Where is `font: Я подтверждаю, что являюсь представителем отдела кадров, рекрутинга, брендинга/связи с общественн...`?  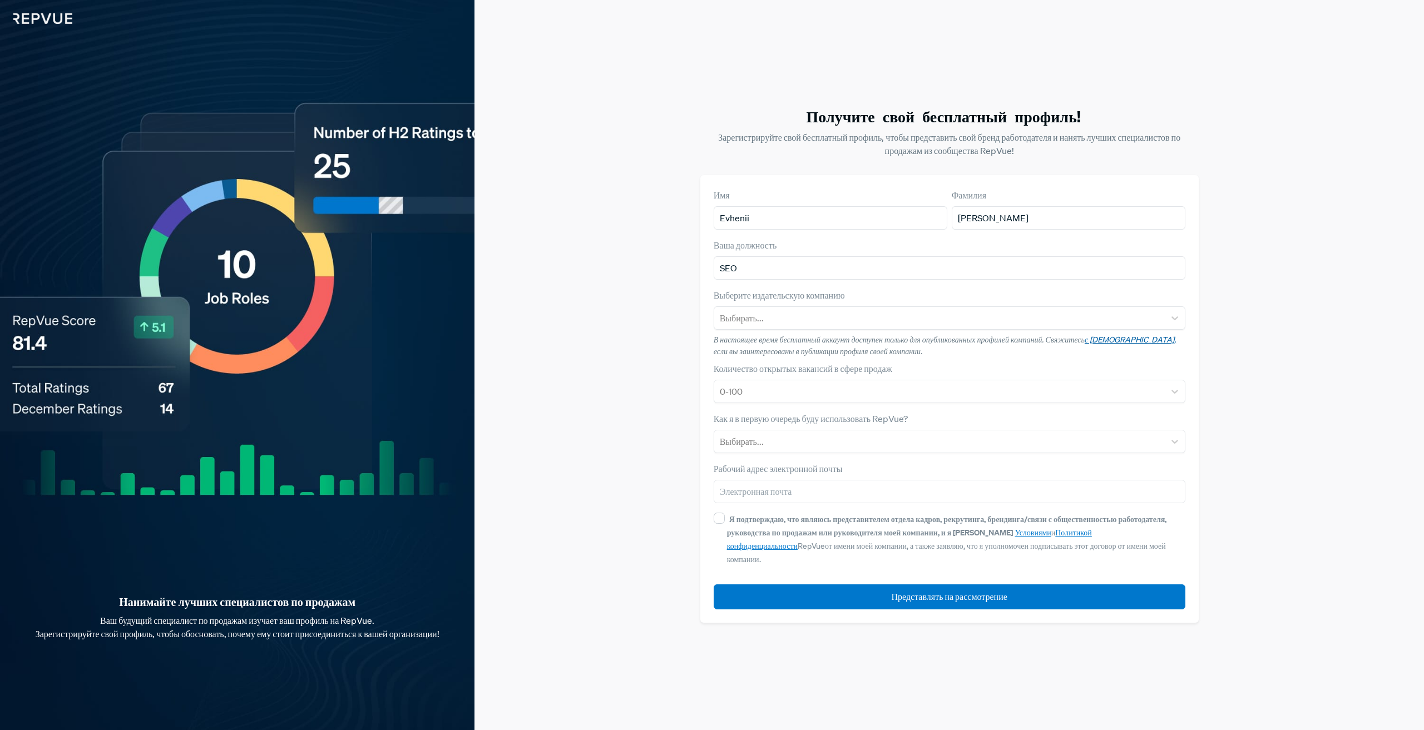
font: Я подтверждаю, что являюсь представителем отдела кадров, рекрутинга, брендинга/связи с общественн... is located at coordinates (947, 526).